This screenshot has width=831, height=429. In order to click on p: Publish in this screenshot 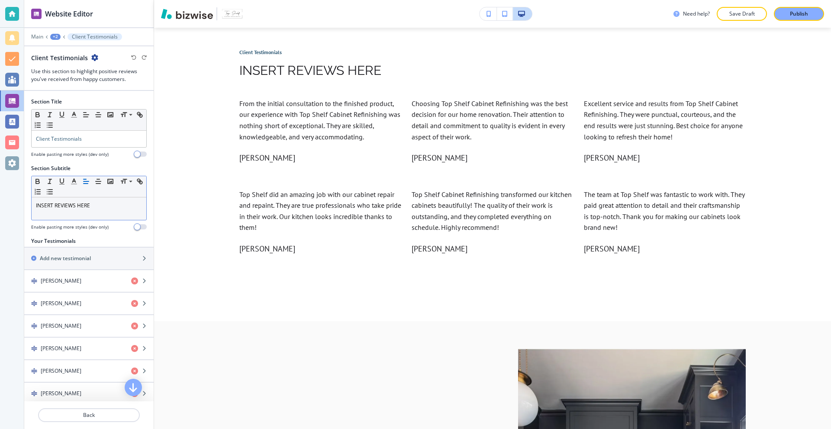, I will do `click(799, 14)`.